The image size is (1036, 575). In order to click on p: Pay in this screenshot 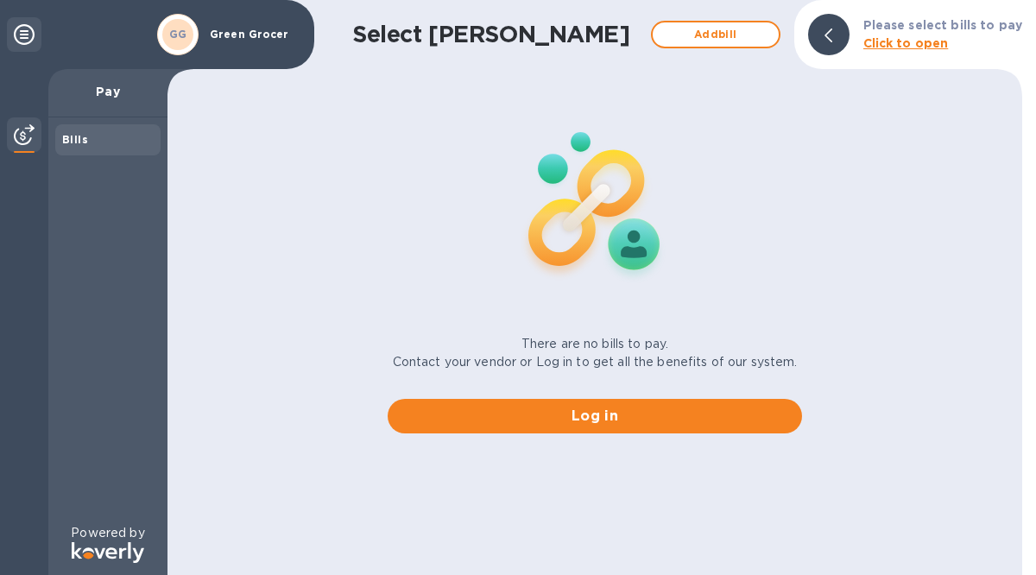, I will do `click(108, 92)`.